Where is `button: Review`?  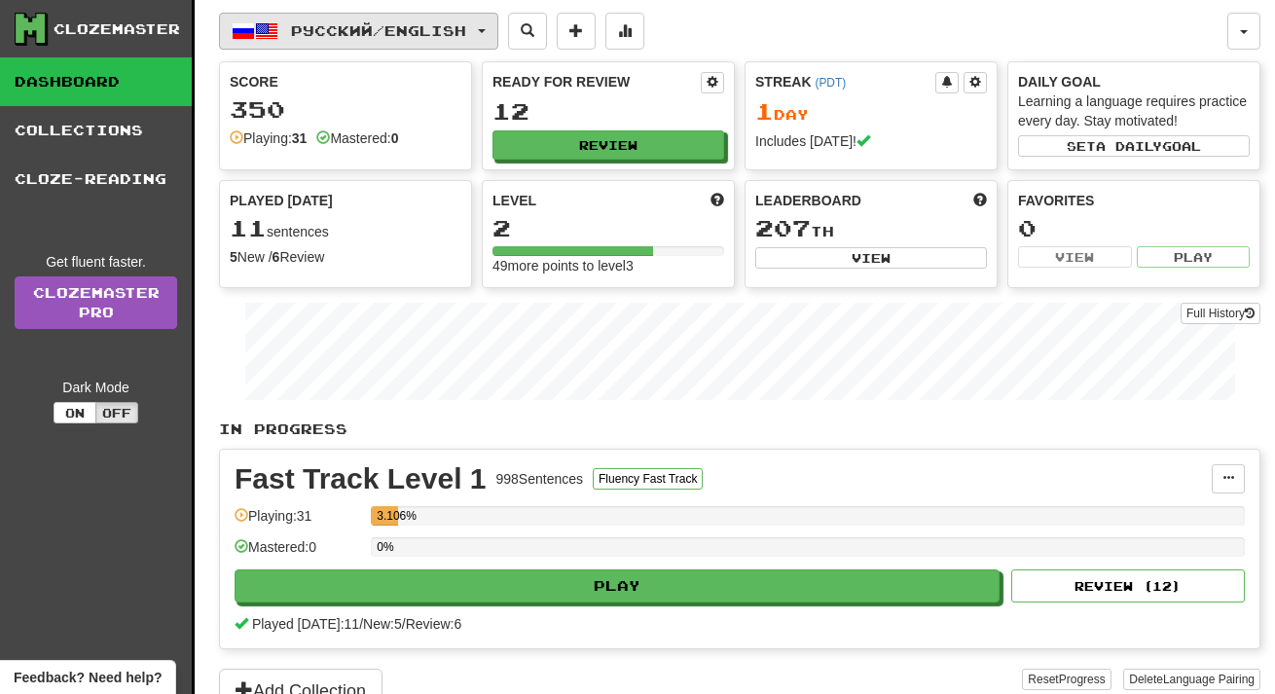
button: Review is located at coordinates (608, 145).